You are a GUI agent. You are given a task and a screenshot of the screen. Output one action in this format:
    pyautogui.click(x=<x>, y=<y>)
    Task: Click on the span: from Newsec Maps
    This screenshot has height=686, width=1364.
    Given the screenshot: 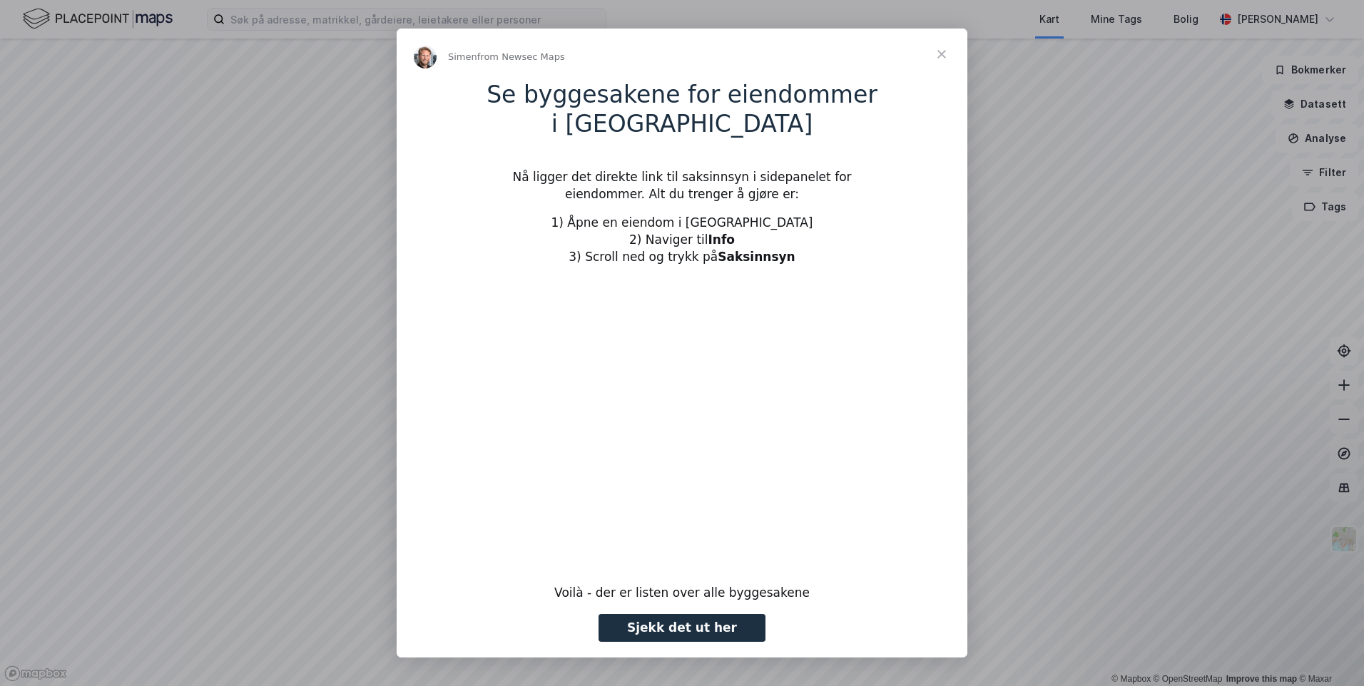 What is the action you would take?
    pyautogui.click(x=521, y=56)
    